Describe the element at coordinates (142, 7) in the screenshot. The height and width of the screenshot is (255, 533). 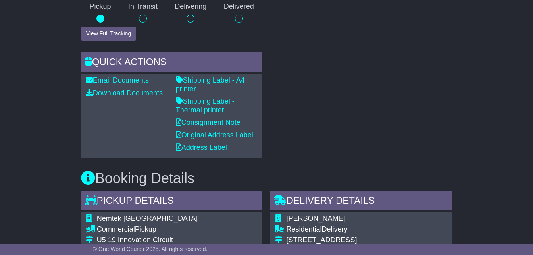
I see `p: In Transit` at that location.